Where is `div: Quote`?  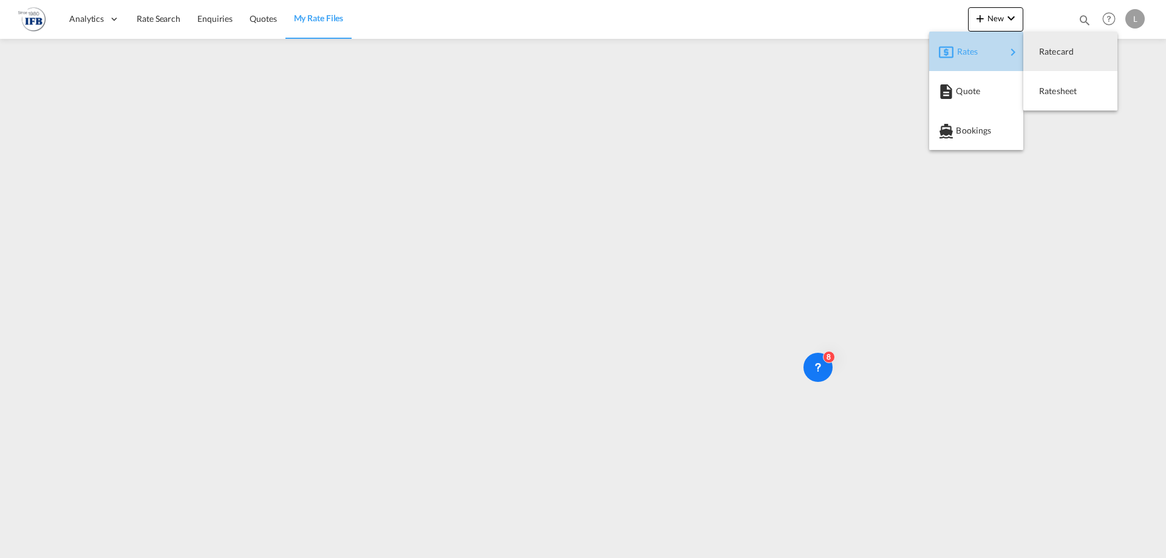
div: Quote is located at coordinates (976, 91).